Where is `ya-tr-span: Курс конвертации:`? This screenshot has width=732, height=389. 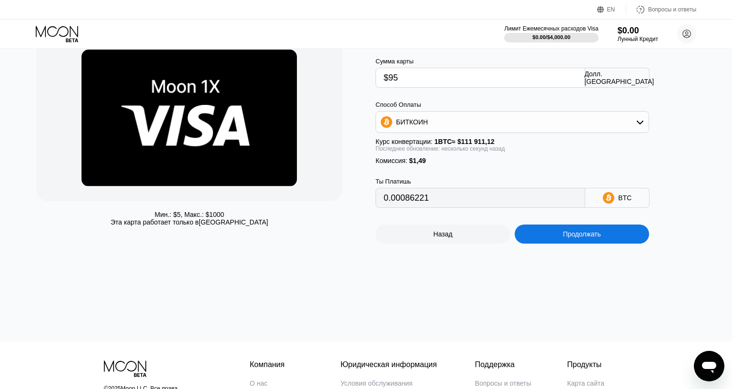
ya-tr-span: Курс конвертации: is located at coordinates (404, 141).